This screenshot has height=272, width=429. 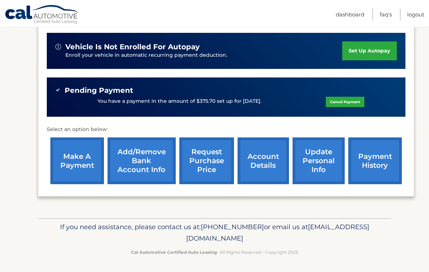 What do you see at coordinates (204, 55) in the screenshot?
I see `p: Enroll your vehicle in automatic recurring payment deduction.` at bounding box center [204, 55].